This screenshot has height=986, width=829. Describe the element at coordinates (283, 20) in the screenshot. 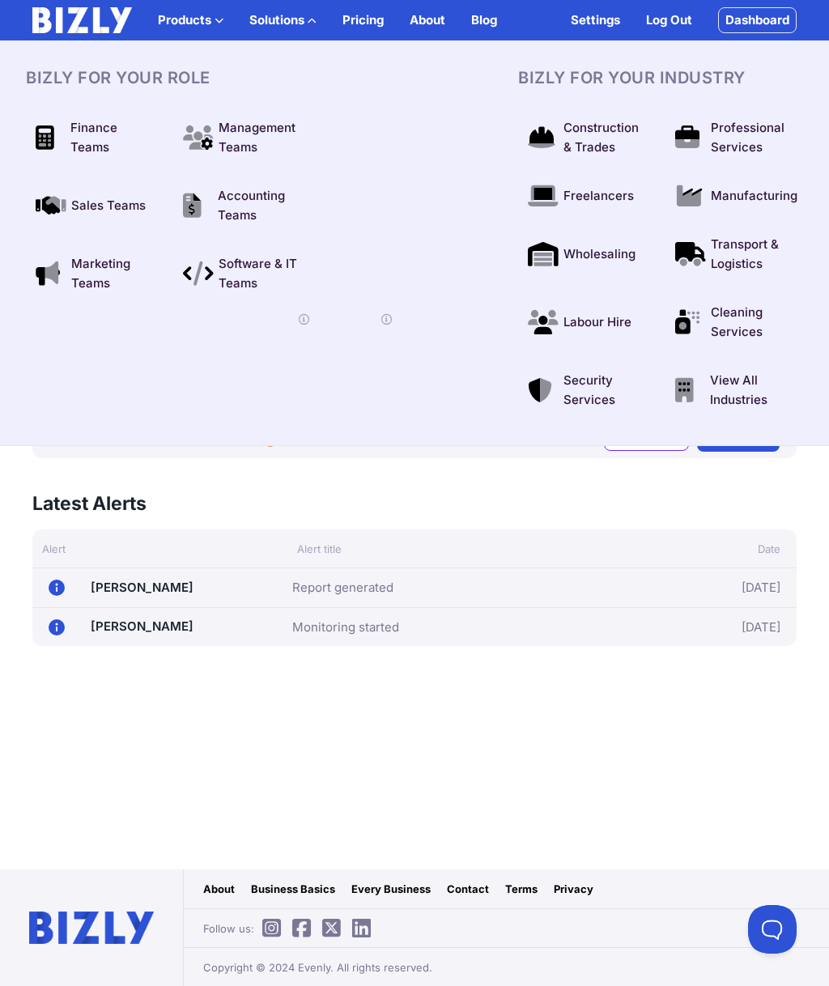

I see `button: Solutions` at that location.